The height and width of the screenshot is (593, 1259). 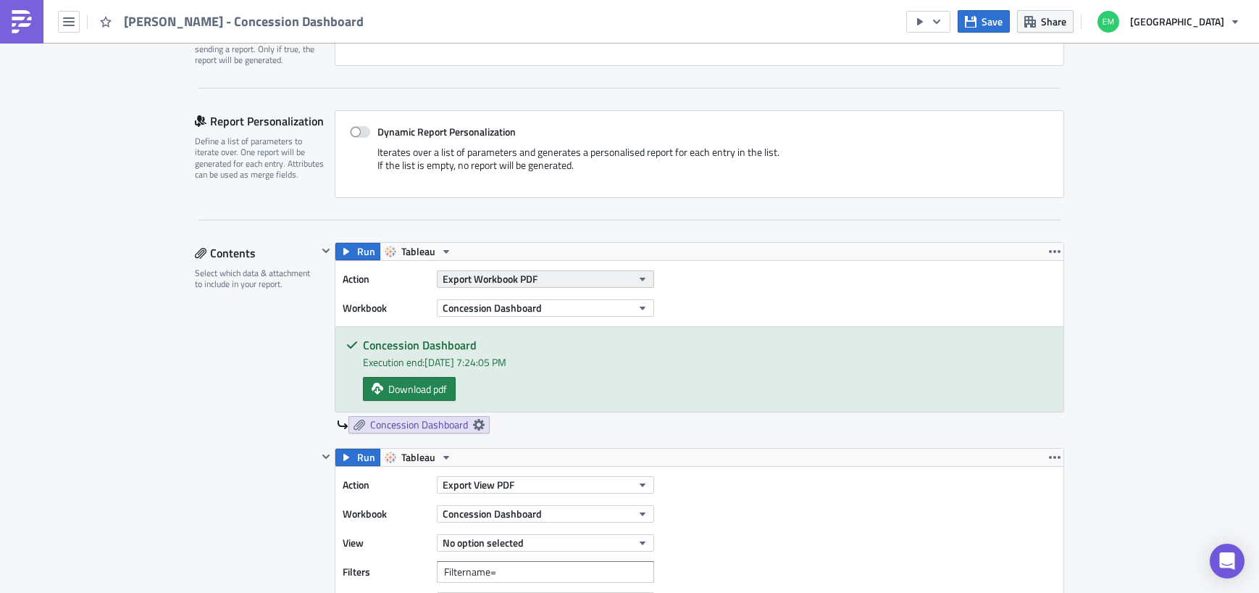 I want to click on span: No option selected, so click(x=483, y=542).